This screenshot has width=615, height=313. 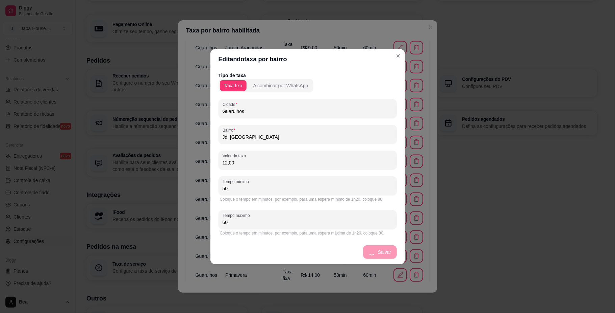 I want to click on div: Taxa fixa, so click(x=233, y=85).